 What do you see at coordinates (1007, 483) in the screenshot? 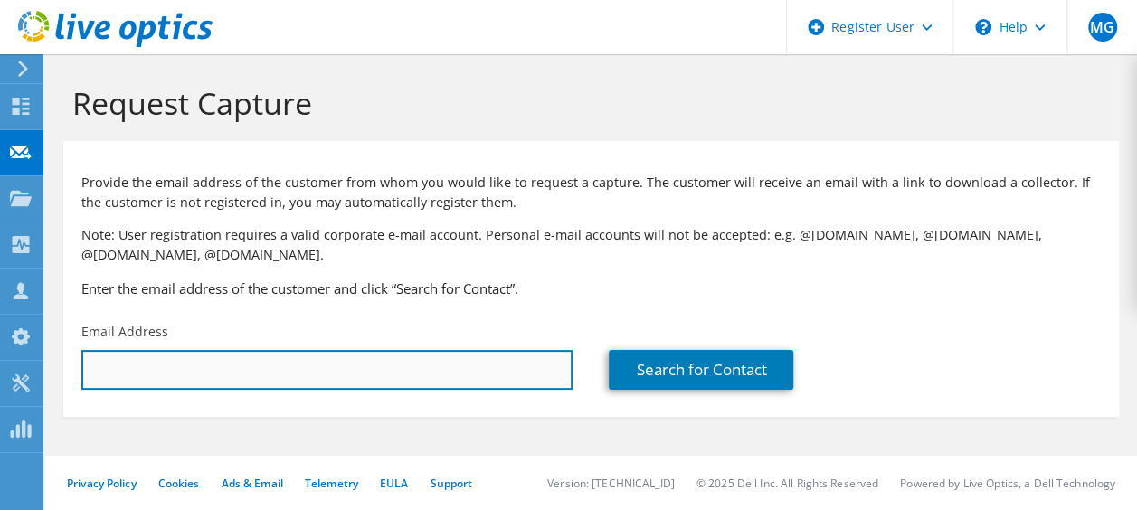
I see `li: Powered by Live Optics, a Dell Technology` at bounding box center [1007, 483].